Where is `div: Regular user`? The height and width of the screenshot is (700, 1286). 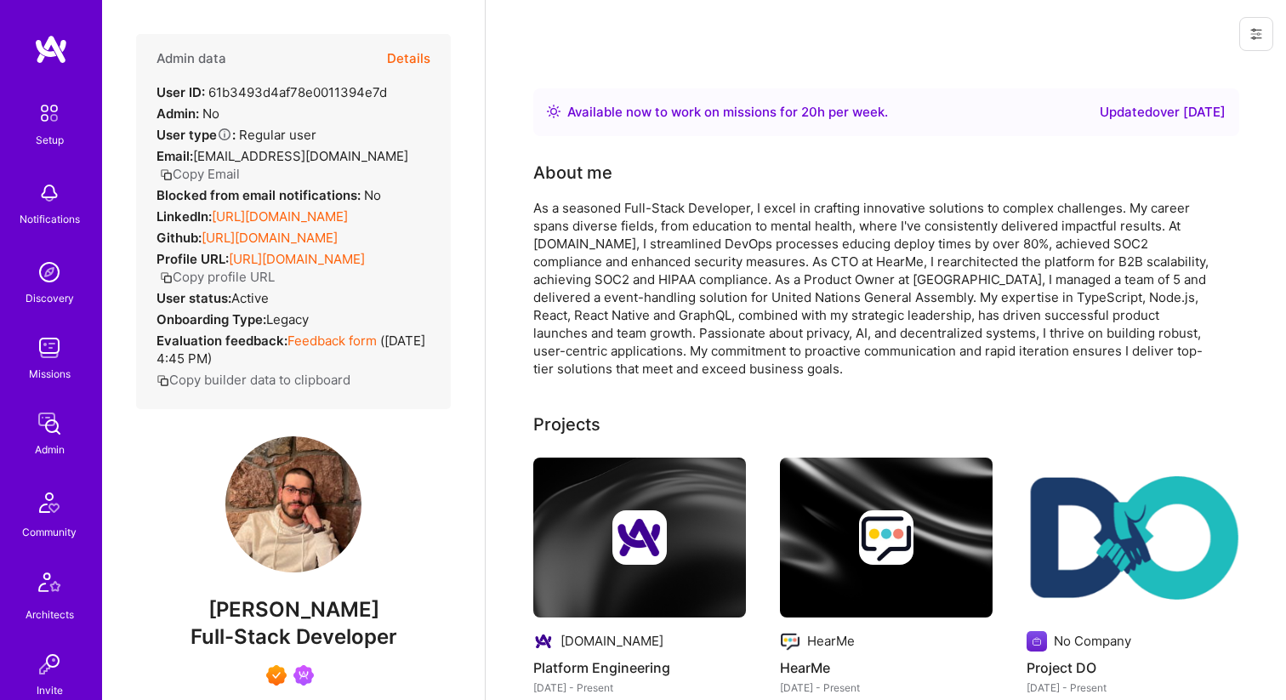
div: Regular user is located at coordinates (236, 134).